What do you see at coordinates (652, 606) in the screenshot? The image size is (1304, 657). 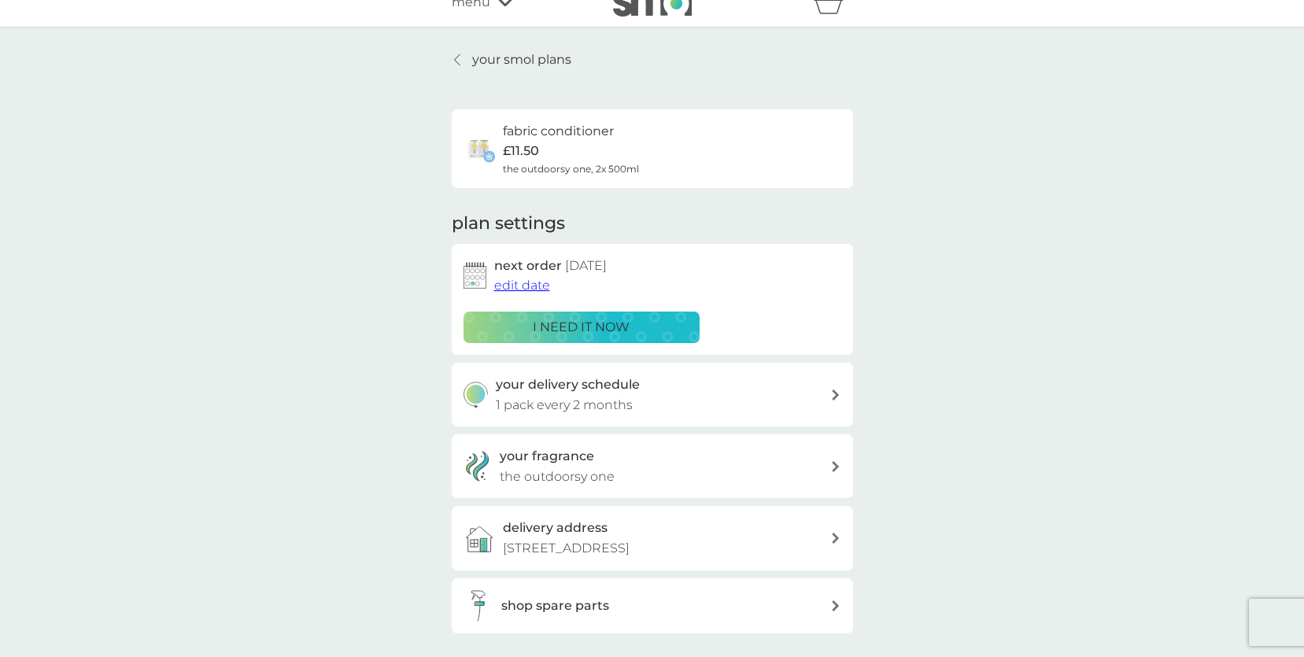 I see `button: shop spare parts` at bounding box center [652, 606].